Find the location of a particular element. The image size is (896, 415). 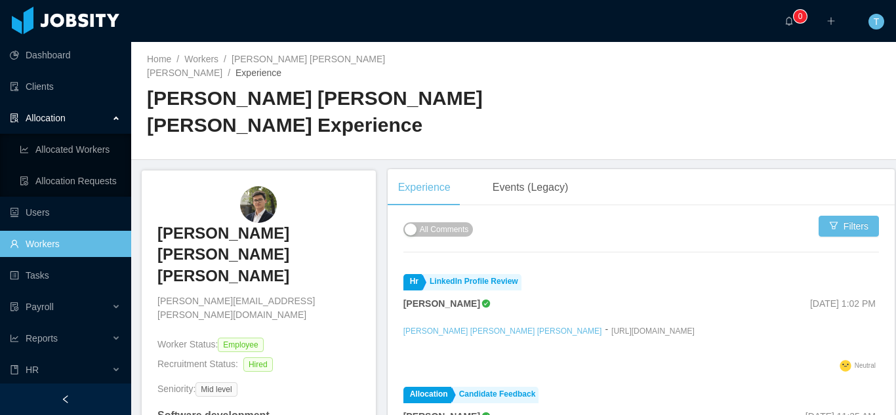

span: Experience is located at coordinates (259, 73).